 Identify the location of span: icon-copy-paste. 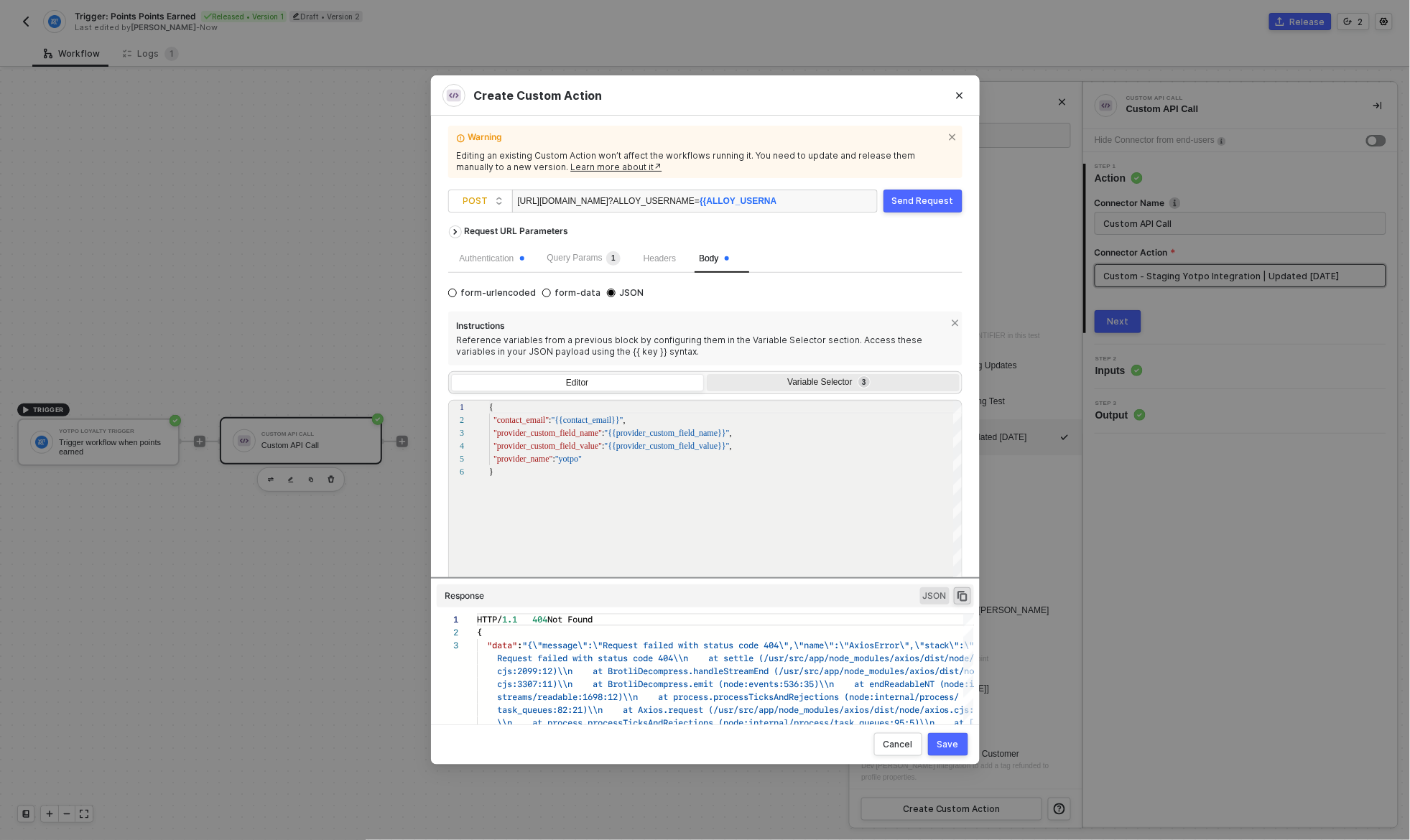
(962, 596).